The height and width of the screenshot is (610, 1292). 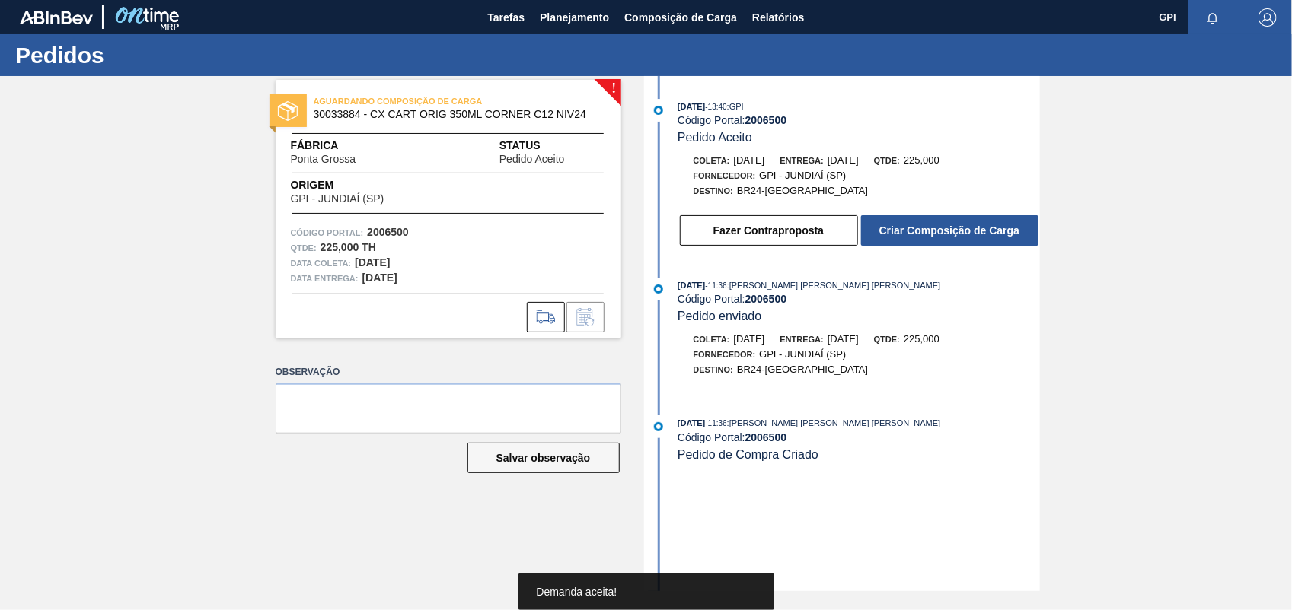 What do you see at coordinates (505, 18) in the screenshot?
I see `span: Tarefas` at bounding box center [505, 18].